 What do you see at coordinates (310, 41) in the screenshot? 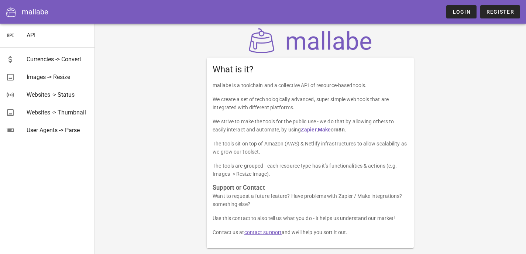
I see `img: mallabe Logo` at bounding box center [310, 41].